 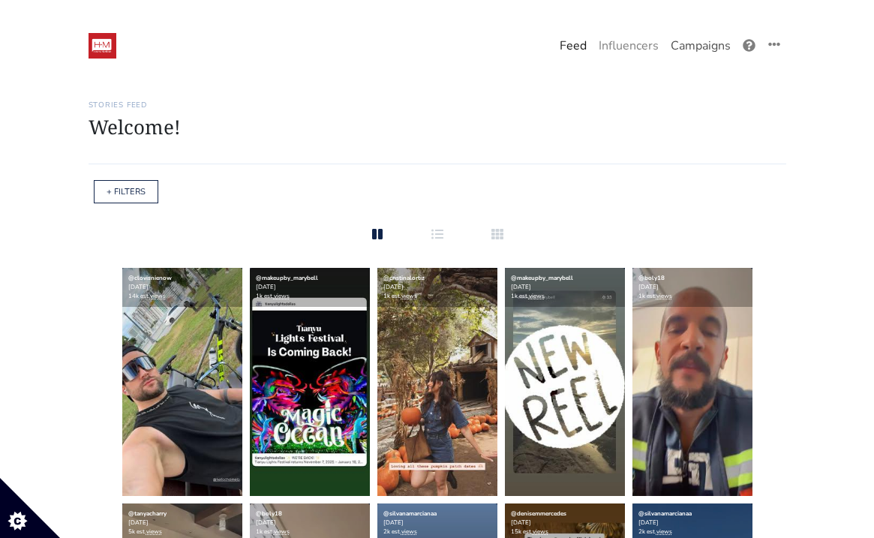 I want to click on a: @clovisnienow, so click(x=150, y=278).